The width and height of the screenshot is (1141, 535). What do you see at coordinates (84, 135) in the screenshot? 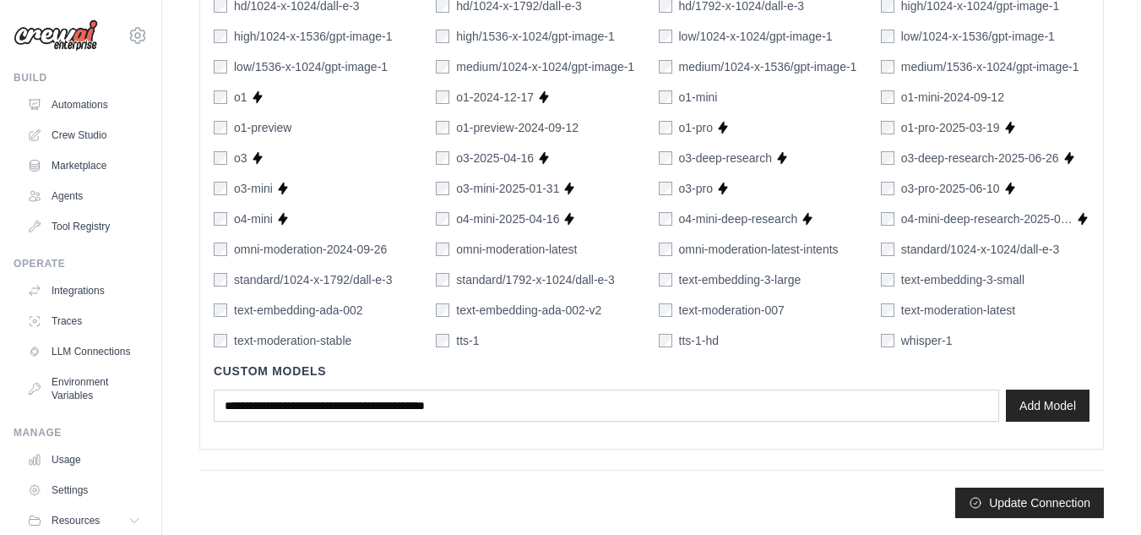
I see `a: Crew Studio` at bounding box center [84, 135].